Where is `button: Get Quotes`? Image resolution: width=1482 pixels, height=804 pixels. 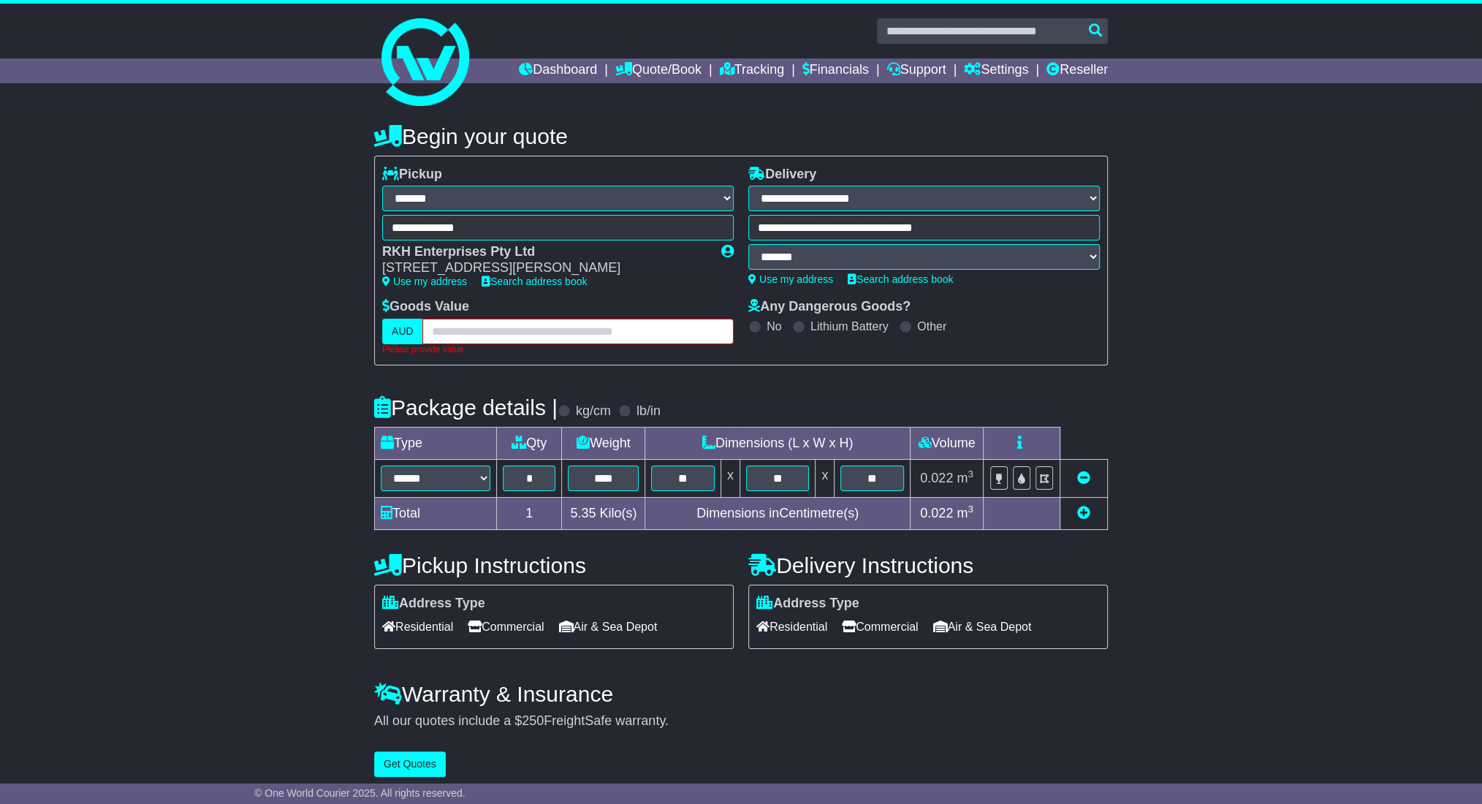
button: Get Quotes is located at coordinates (410, 764).